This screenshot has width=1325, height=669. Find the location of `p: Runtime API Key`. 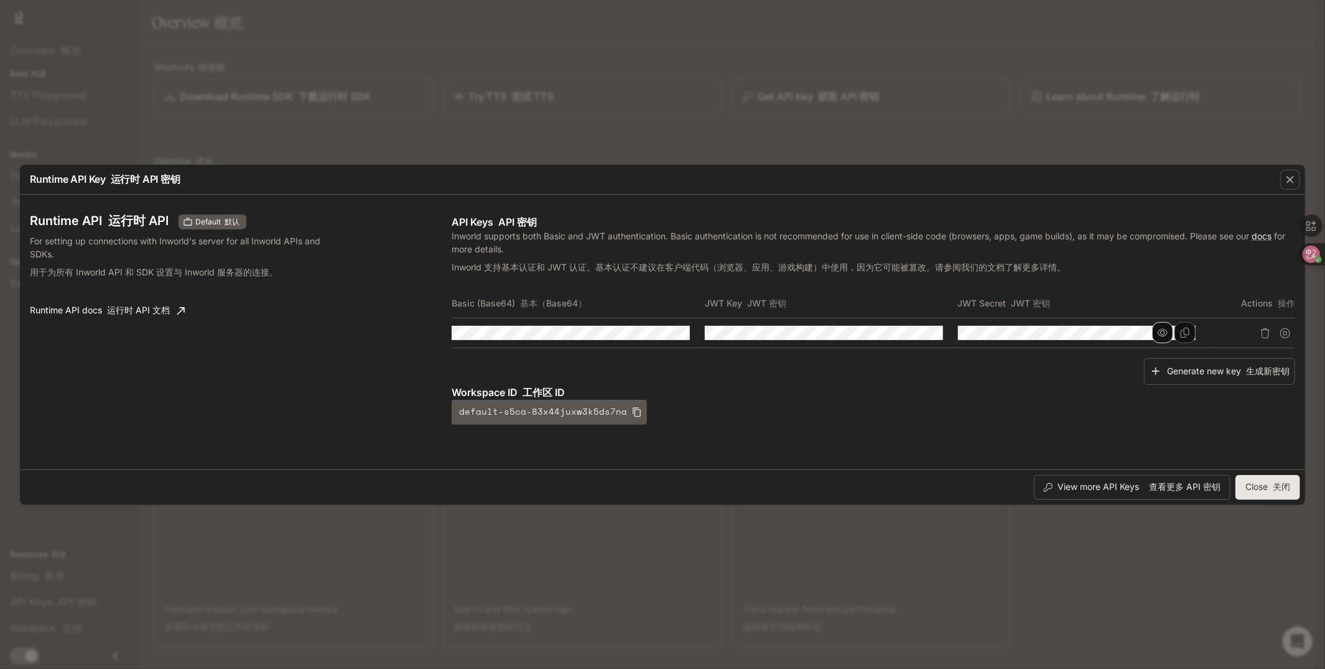

p: Runtime API Key is located at coordinates (105, 179).